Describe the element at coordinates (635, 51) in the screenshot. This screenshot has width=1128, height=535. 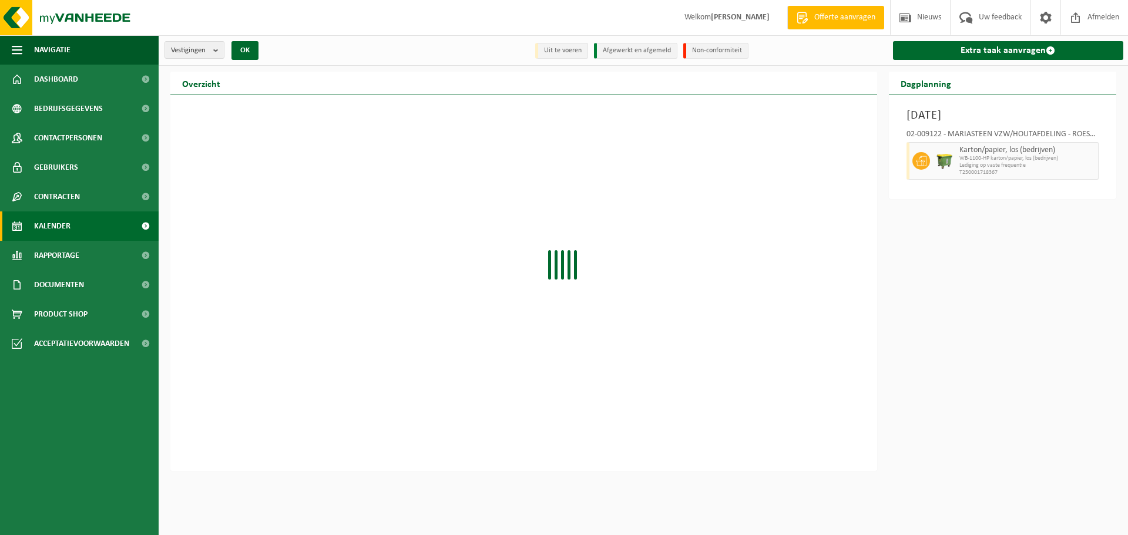
I see `li: Afgewerkt en afgemeld` at that location.